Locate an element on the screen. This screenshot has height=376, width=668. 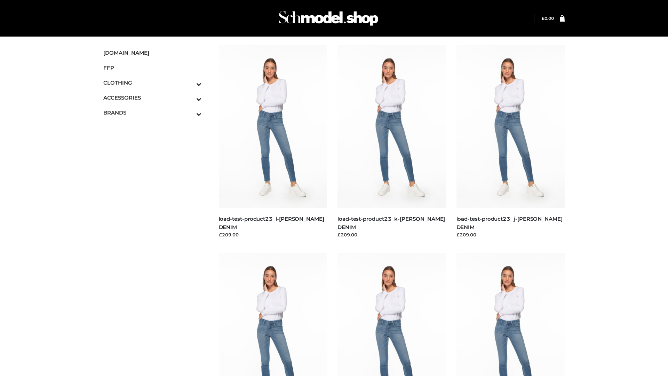
a: FFP is located at coordinates (152, 67).